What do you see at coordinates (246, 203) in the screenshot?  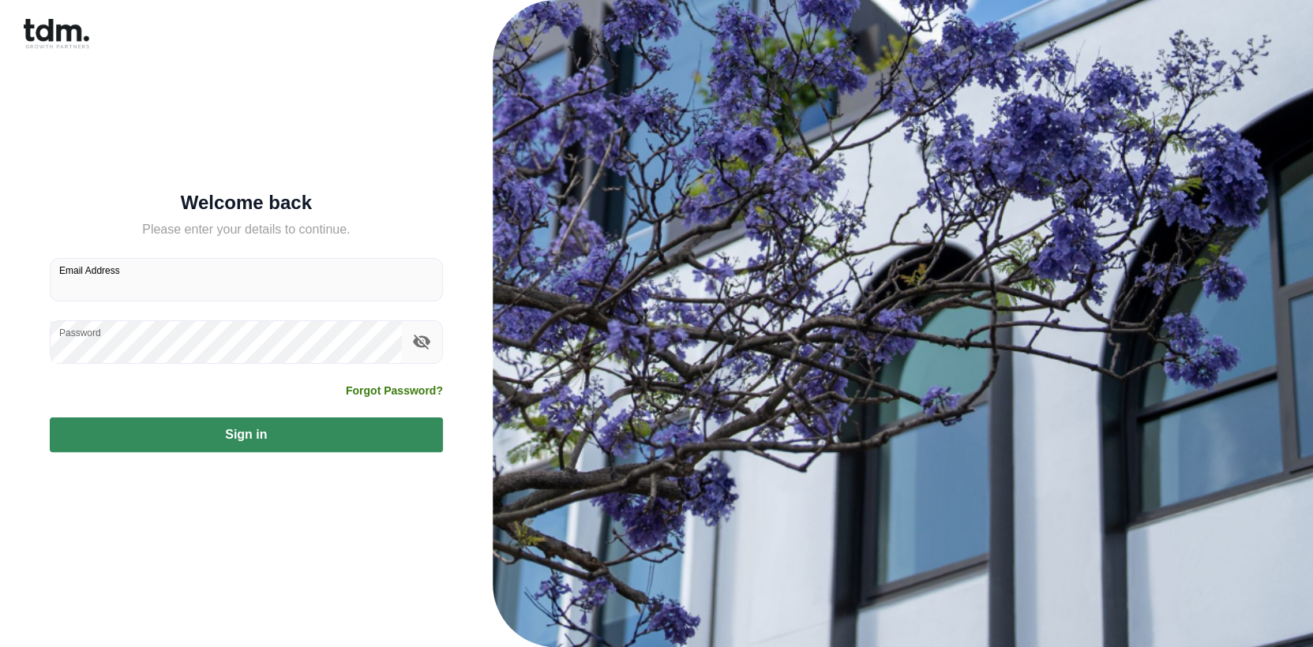 I see `h5: Welcome back` at bounding box center [246, 203].